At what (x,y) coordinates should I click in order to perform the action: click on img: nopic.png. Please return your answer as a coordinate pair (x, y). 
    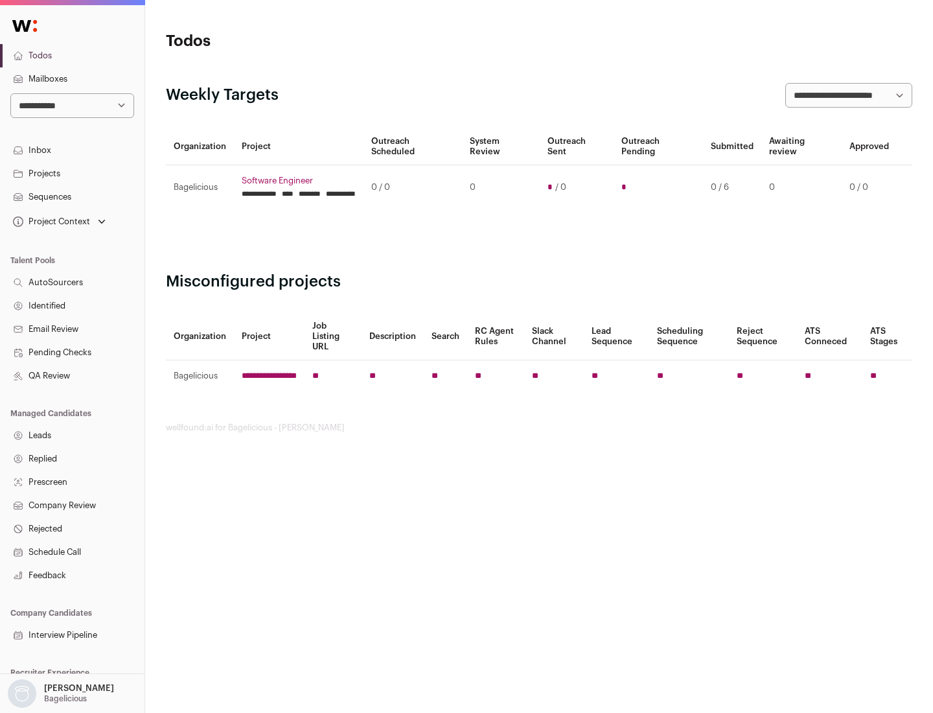
    Looking at the image, I should click on (22, 694).